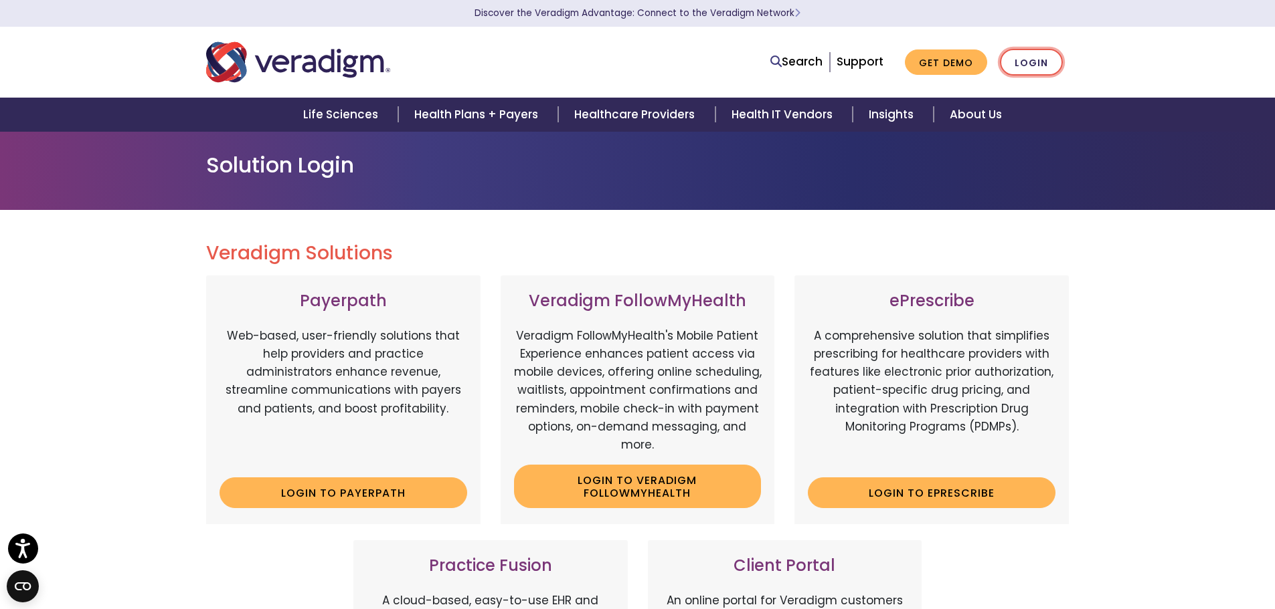 This screenshot has width=1275, height=609. I want to click on a: Support, so click(860, 62).